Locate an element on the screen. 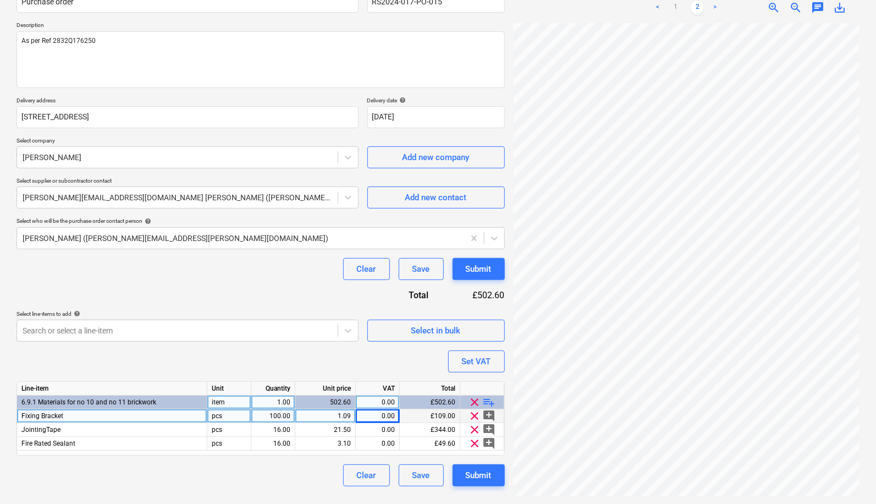 Image resolution: width=876 pixels, height=504 pixels. div: item is located at coordinates (229, 402).